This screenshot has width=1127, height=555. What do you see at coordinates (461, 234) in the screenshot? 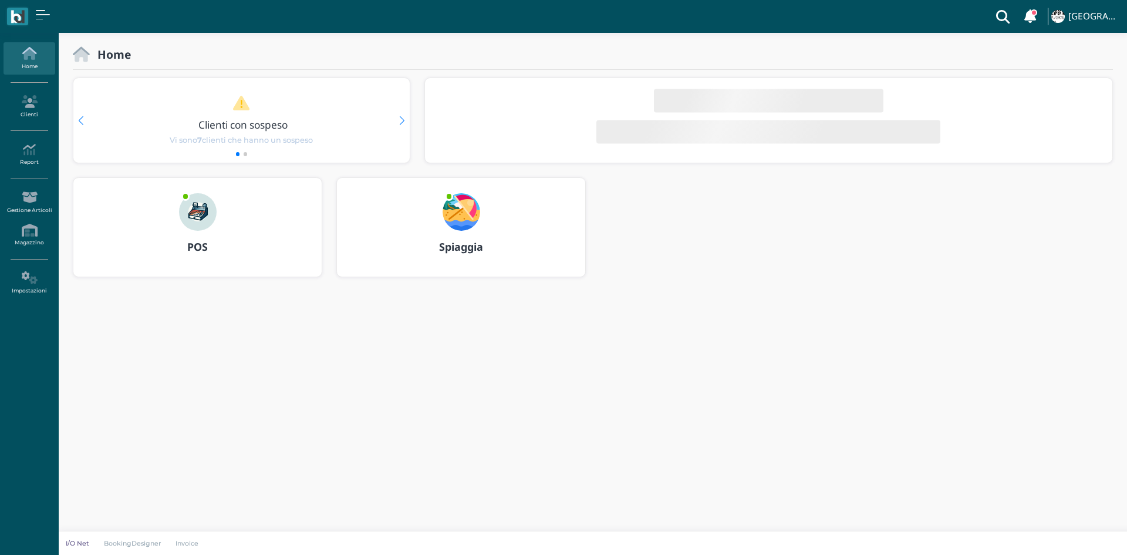
I see `a: ... Spiaggia` at bounding box center [461, 234].